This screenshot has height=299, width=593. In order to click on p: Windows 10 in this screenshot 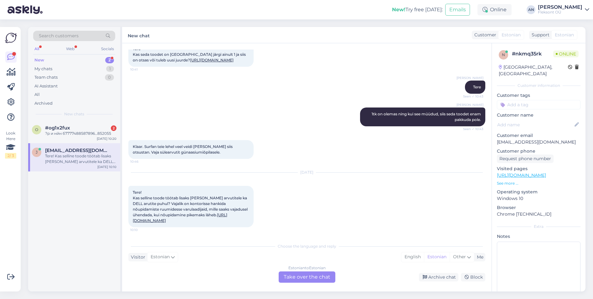, I will do `click(538, 198)`.